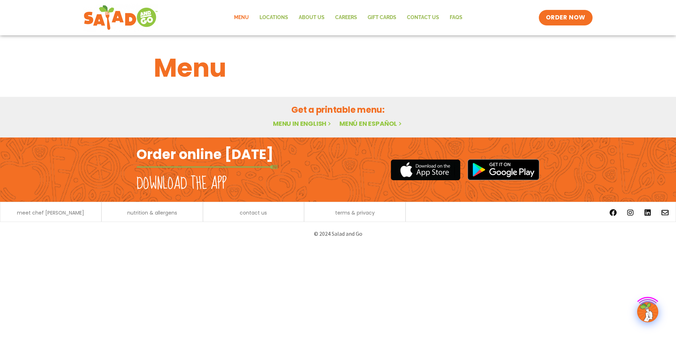 Image resolution: width=676 pixels, height=340 pixels. What do you see at coordinates (338, 234) in the screenshot?
I see `p: © 2024 Salad and Go` at bounding box center [338, 234].